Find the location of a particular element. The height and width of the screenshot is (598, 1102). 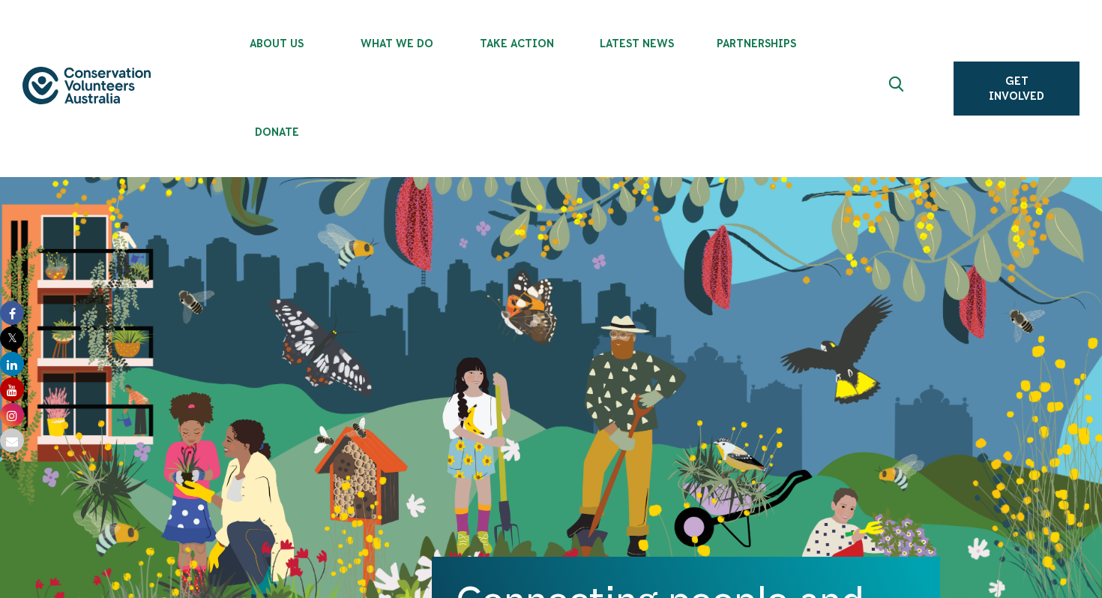

span: Expand search box is located at coordinates (898, 88).